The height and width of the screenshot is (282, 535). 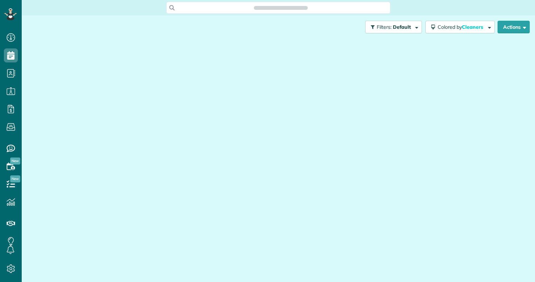 I want to click on button: Actions, so click(x=514, y=27).